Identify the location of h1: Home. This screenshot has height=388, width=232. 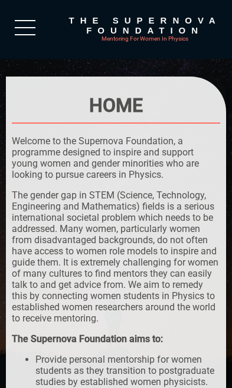
(115, 105).